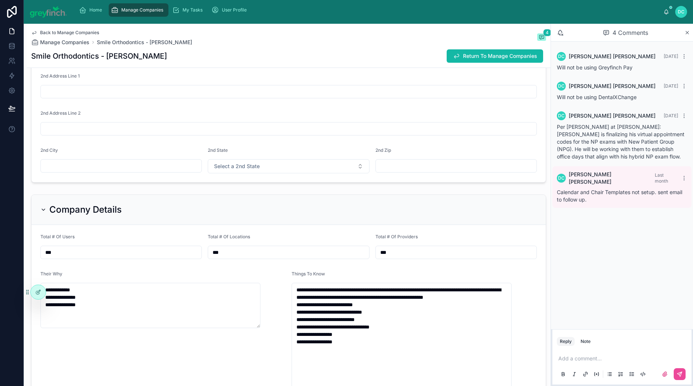  What do you see at coordinates (69, 33) in the screenshot?
I see `span: Back to Manage Companies` at bounding box center [69, 33].